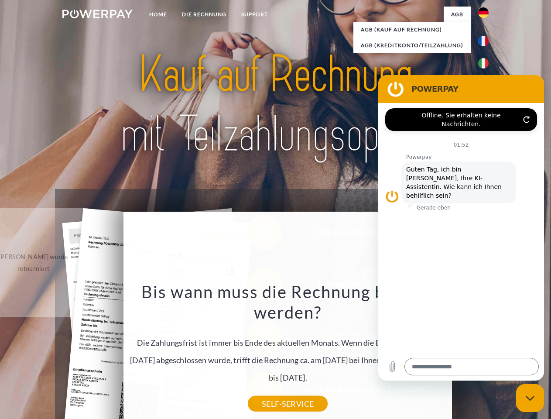  Describe the element at coordinates (55, 133) in the screenshot. I see `p: Gerade eben` at that location.